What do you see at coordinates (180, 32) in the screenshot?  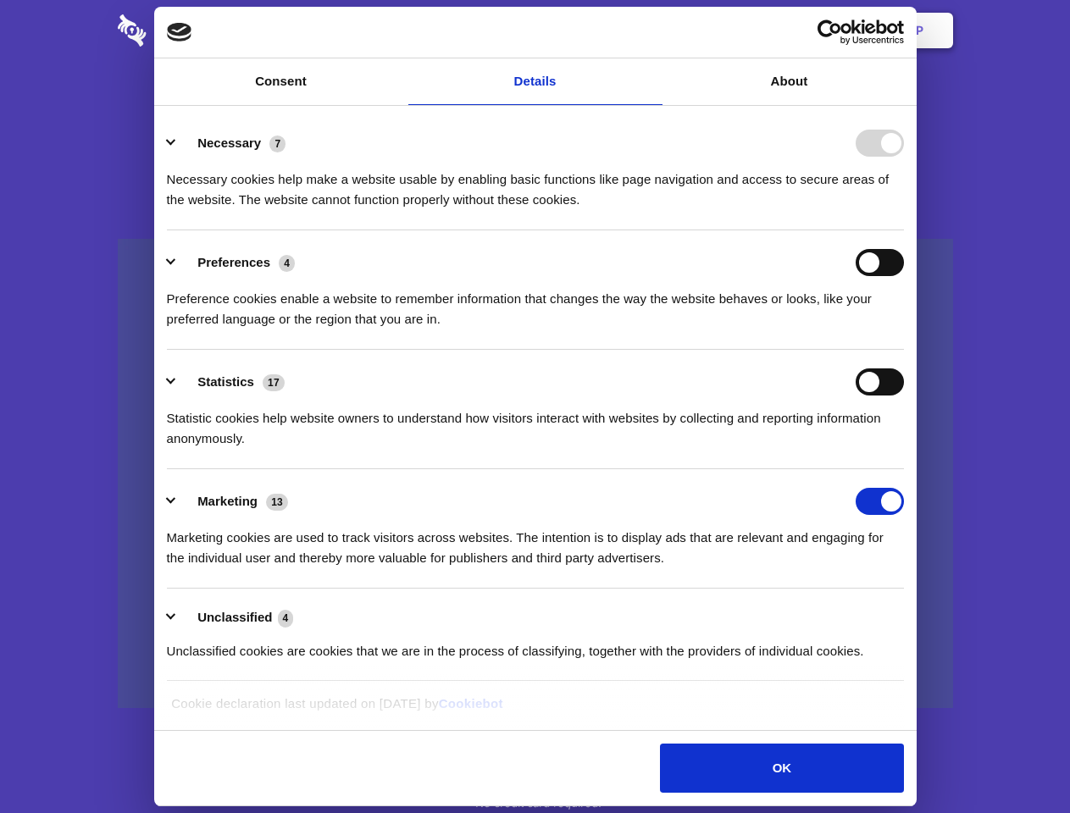 I see `img: logo` at bounding box center [180, 32].